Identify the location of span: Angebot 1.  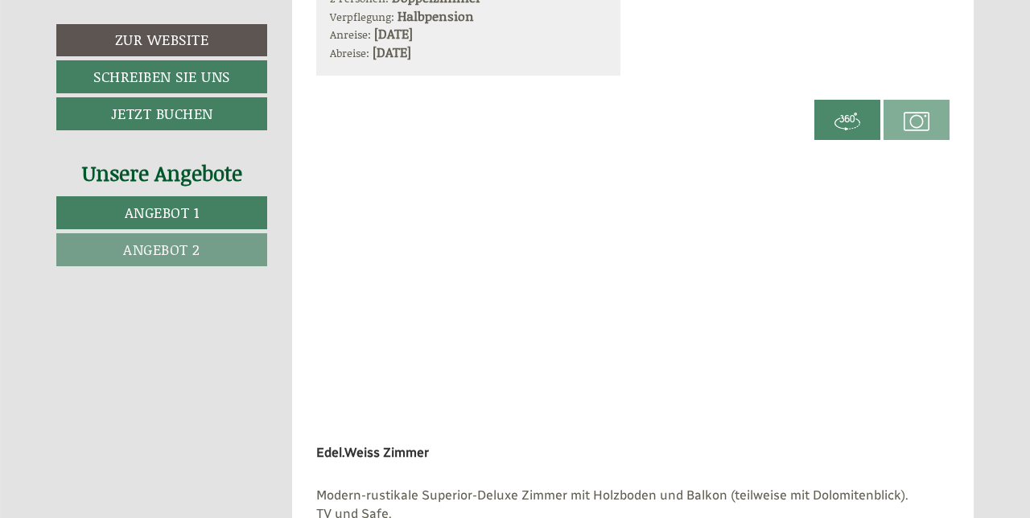
(162, 213).